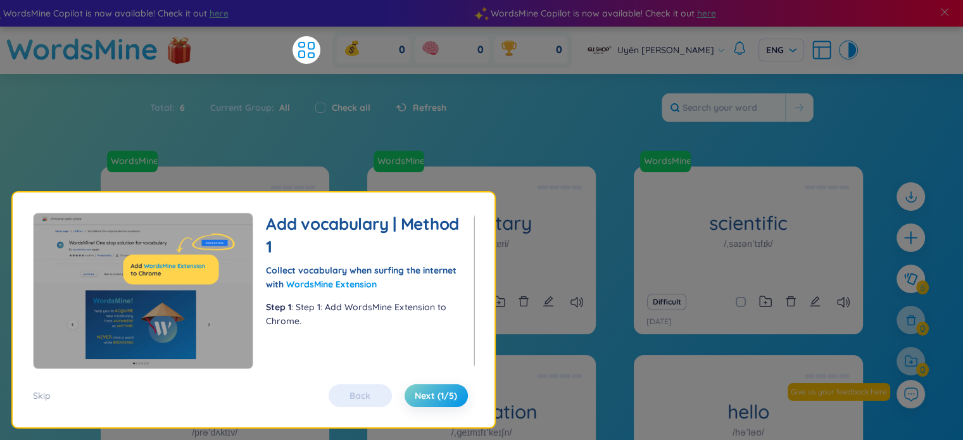 Image resolution: width=963 pixels, height=440 pixels. What do you see at coordinates (429, 108) in the screenshot?
I see `span: Refresh` at bounding box center [429, 108].